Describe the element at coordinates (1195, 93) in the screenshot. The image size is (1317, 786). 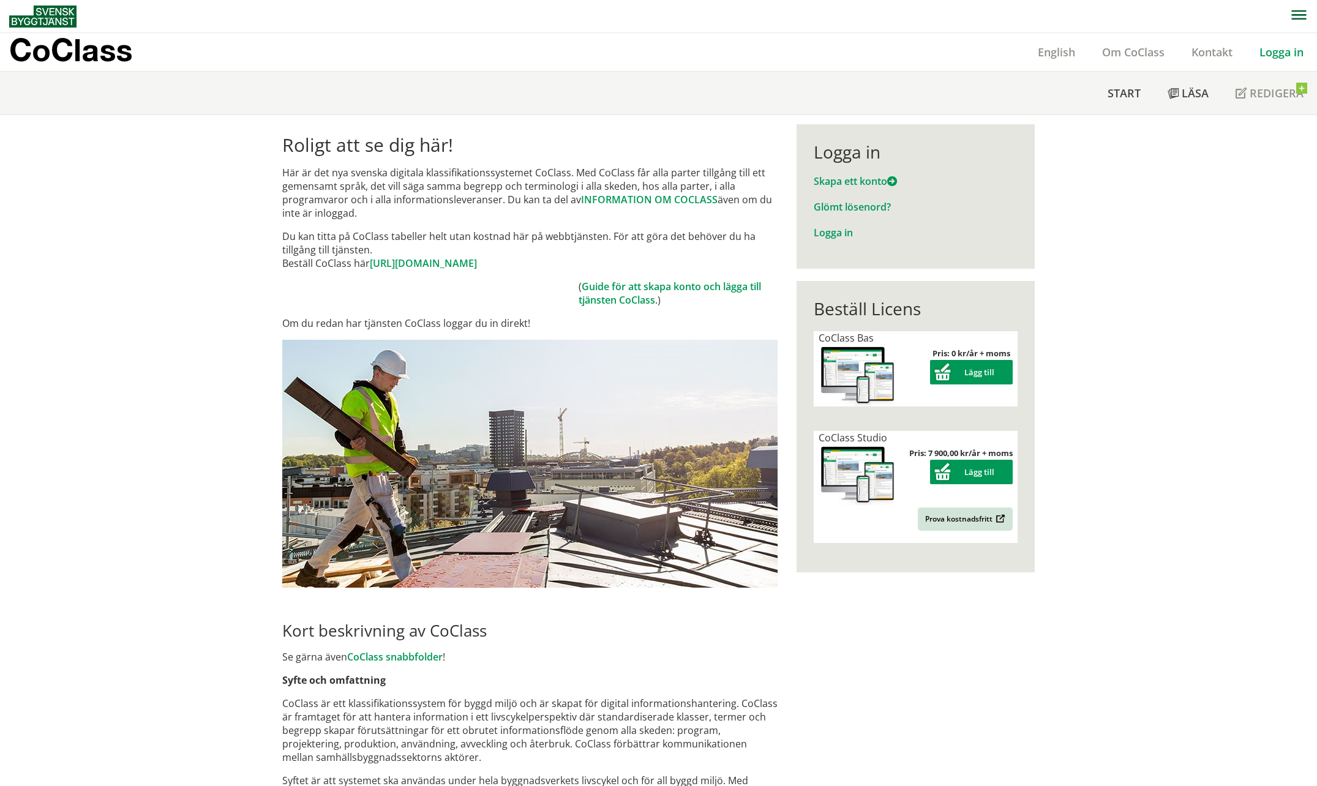
I see `span: Läsa` at that location.